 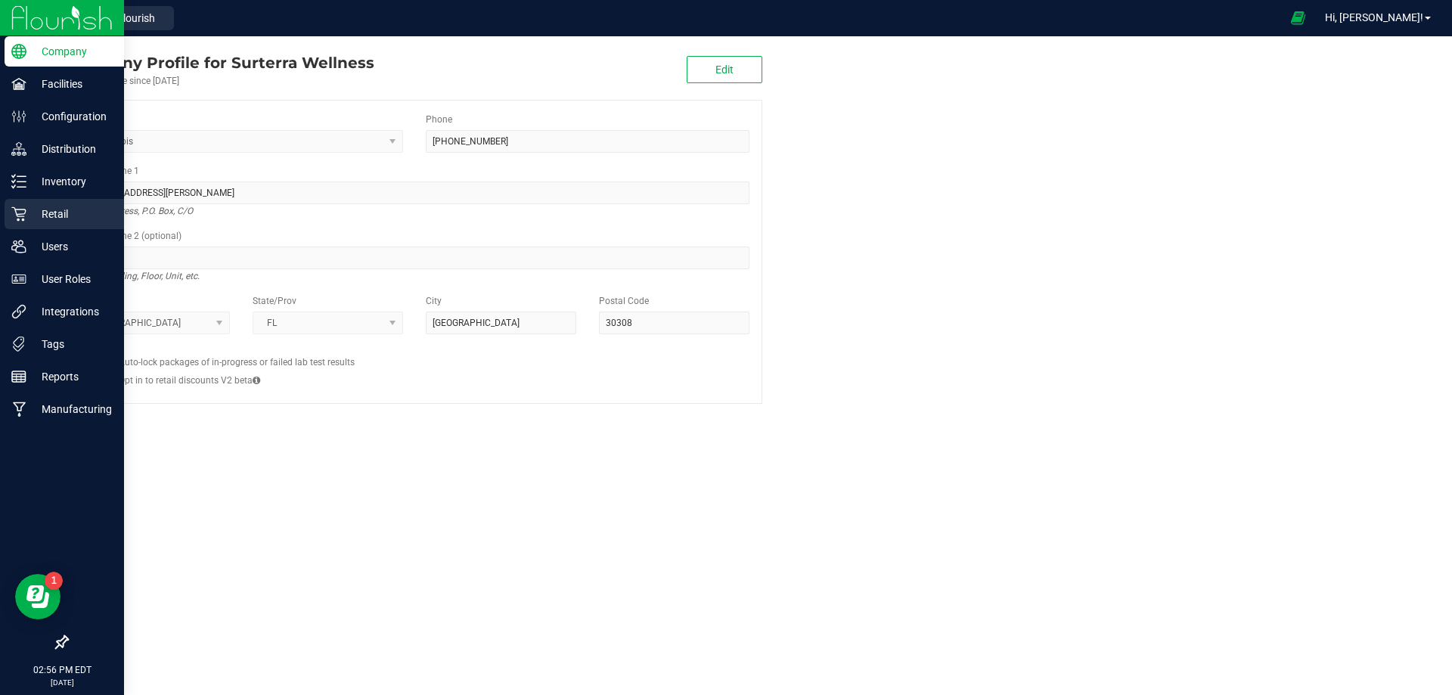 I want to click on inline-svg: Integrations, so click(x=19, y=312).